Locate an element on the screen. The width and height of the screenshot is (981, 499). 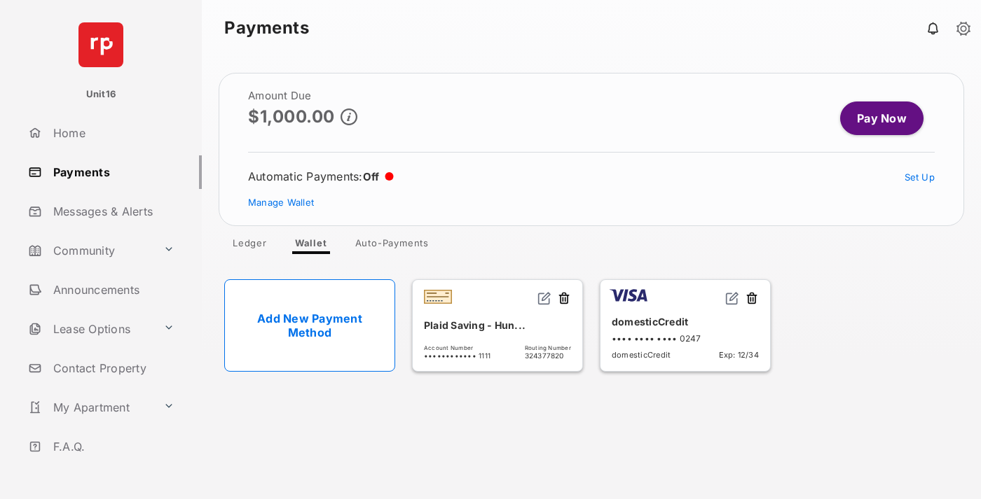
span: Account Number is located at coordinates (457, 348).